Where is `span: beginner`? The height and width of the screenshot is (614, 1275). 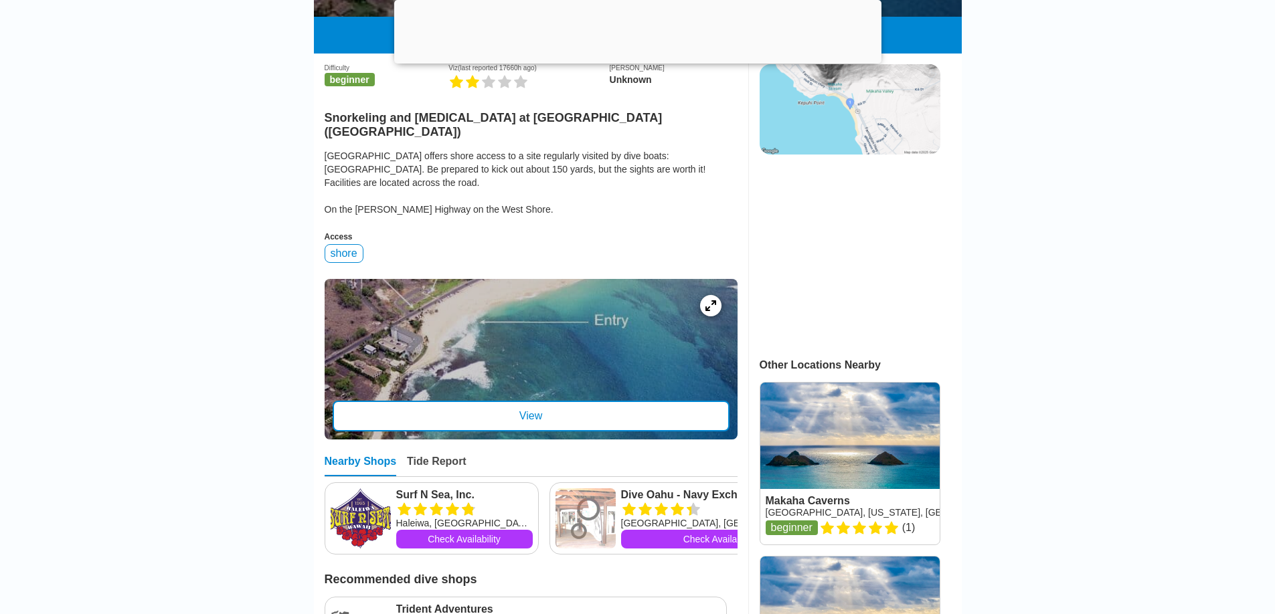
span: beginner is located at coordinates (349, 80).